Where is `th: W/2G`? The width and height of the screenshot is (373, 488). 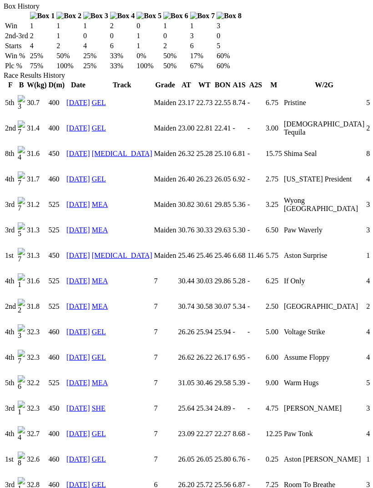
th: W/2G is located at coordinates (324, 85).